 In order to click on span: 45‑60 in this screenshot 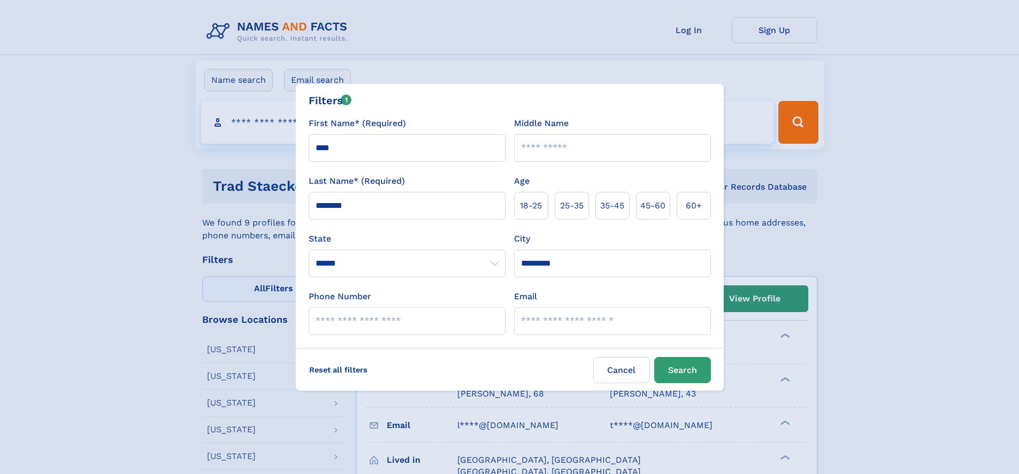, I will do `click(652, 206)`.